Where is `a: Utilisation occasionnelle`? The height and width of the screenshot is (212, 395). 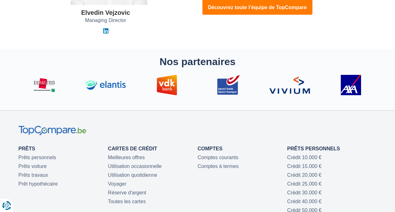
a: Utilisation occasionnelle is located at coordinates (135, 166).